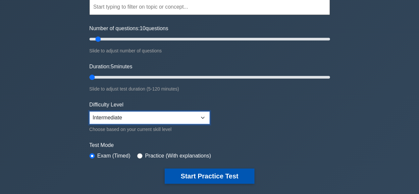  Describe the element at coordinates (149, 129) in the screenshot. I see `div: Choose based on your current skill level` at that location.